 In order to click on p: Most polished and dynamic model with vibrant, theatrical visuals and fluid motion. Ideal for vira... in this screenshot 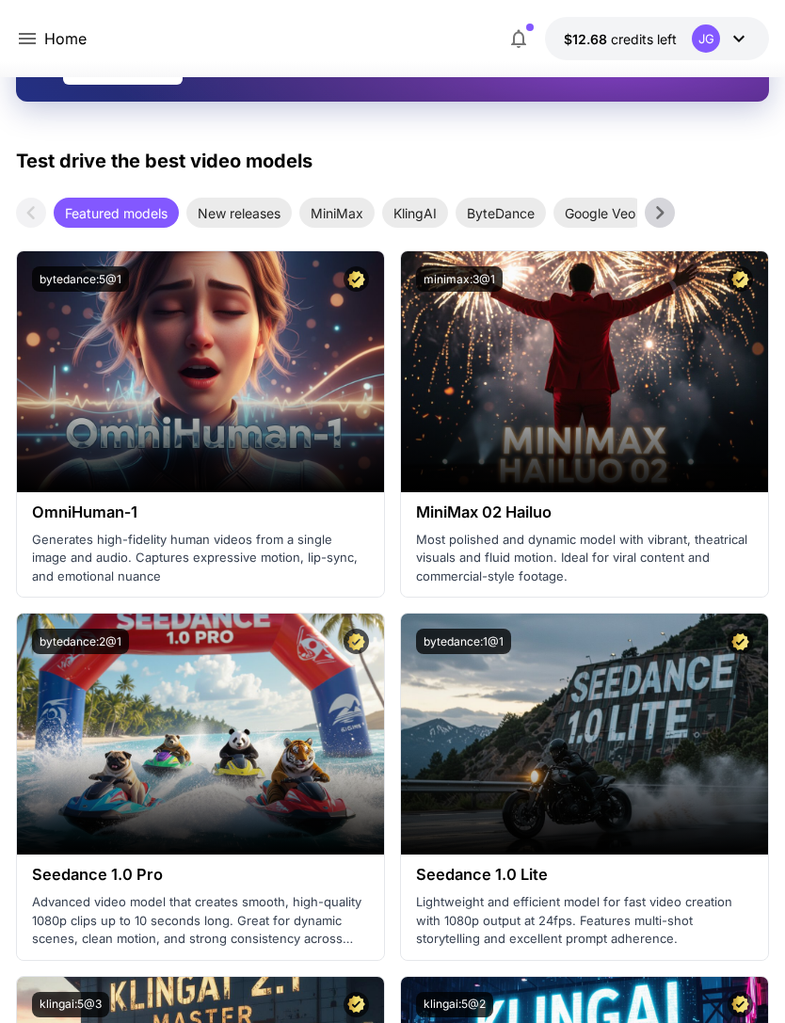, I will do `click(585, 558)`.